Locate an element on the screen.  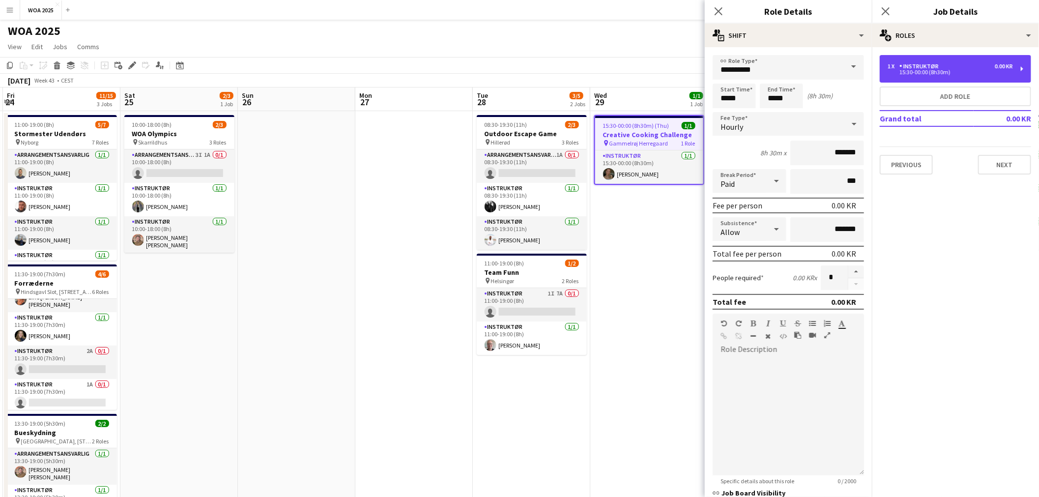
h3: Job Details is located at coordinates (955, 11).